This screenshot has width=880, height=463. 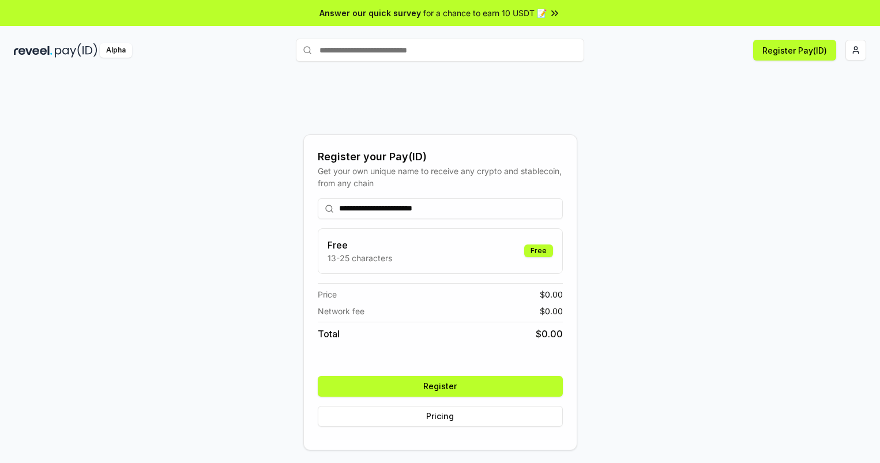 What do you see at coordinates (341, 311) in the screenshot?
I see `span: Network fee` at bounding box center [341, 311].